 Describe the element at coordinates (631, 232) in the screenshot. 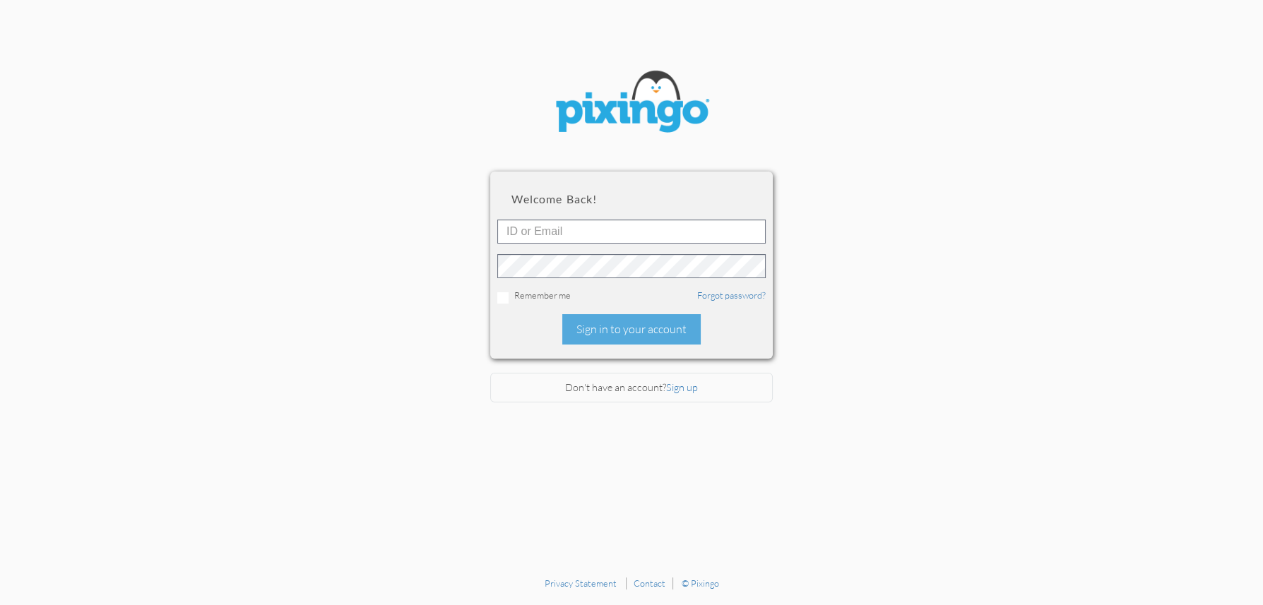

I see `input: ID or Email` at that location.